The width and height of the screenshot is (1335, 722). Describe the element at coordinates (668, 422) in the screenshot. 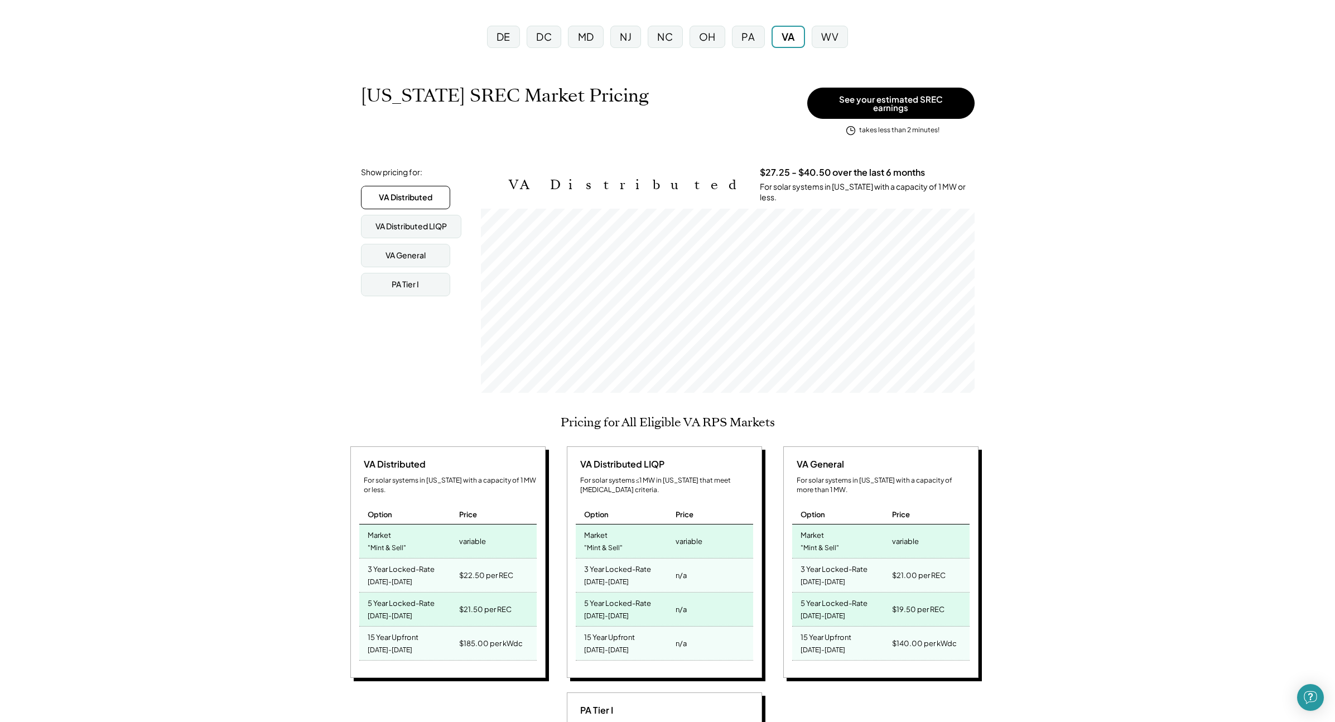

I see `h2: Pricing for All Eligible VA RPS Markets` at that location.